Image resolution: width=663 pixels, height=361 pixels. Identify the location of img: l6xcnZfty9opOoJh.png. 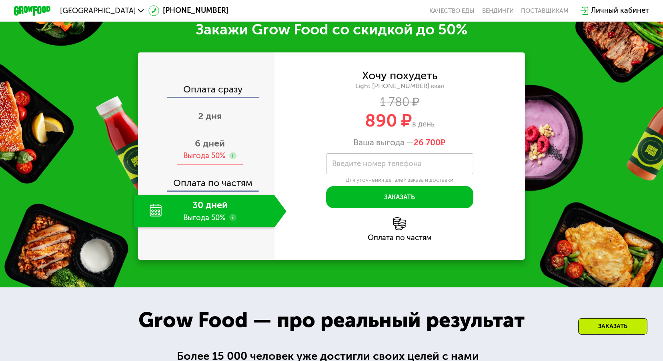
(400, 224).